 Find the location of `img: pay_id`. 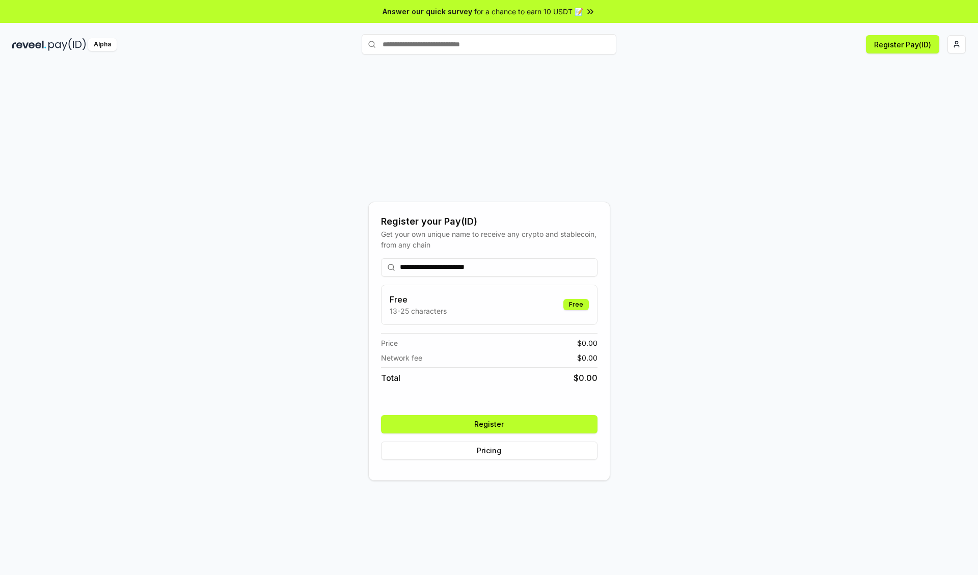

img: pay_id is located at coordinates (67, 44).